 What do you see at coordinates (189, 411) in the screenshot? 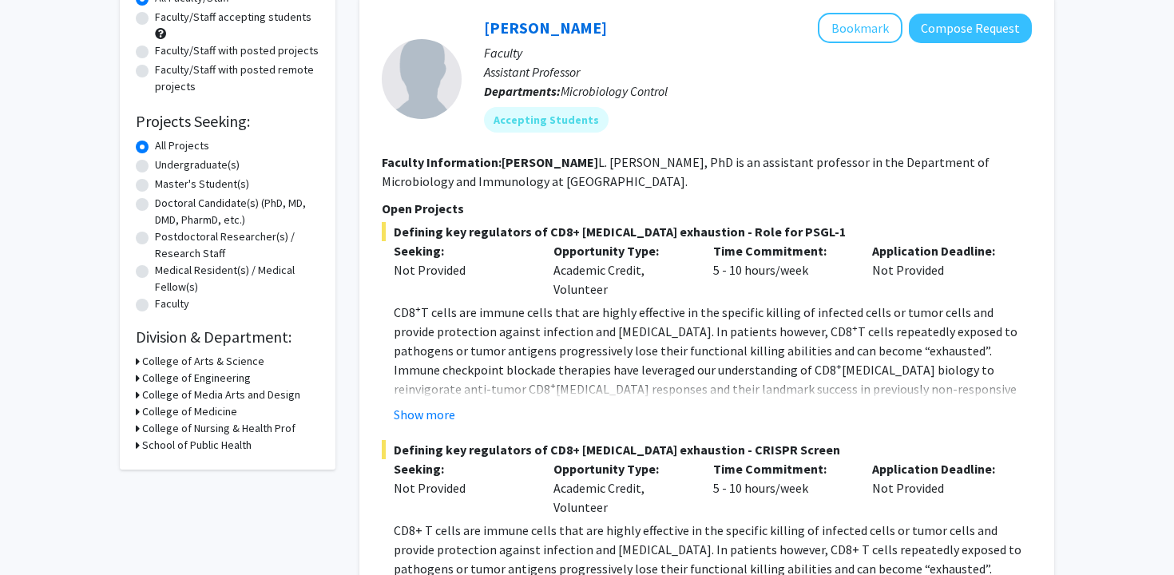
I see `h3: College of Medicine` at bounding box center [189, 411].